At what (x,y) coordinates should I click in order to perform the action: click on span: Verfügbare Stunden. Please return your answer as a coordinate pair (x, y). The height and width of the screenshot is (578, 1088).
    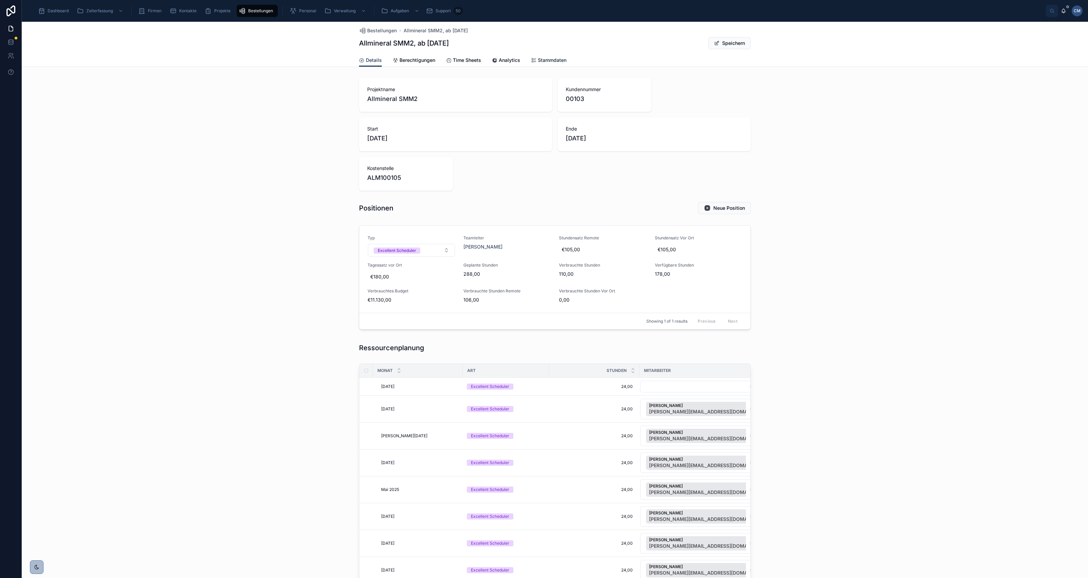
    Looking at the image, I should click on (699, 265).